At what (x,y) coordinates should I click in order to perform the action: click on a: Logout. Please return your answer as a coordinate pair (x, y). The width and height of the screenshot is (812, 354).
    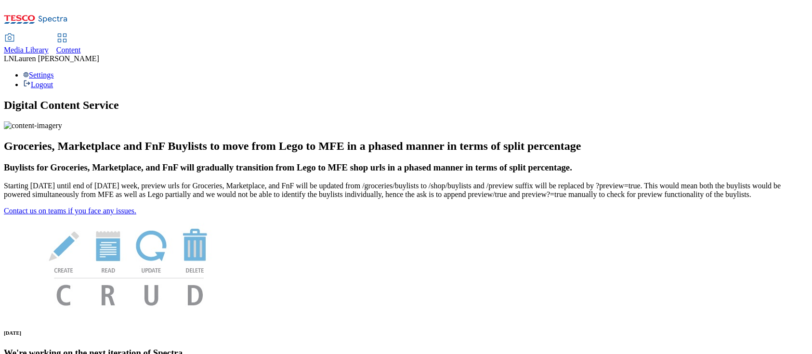
    Looking at the image, I should click on (38, 84).